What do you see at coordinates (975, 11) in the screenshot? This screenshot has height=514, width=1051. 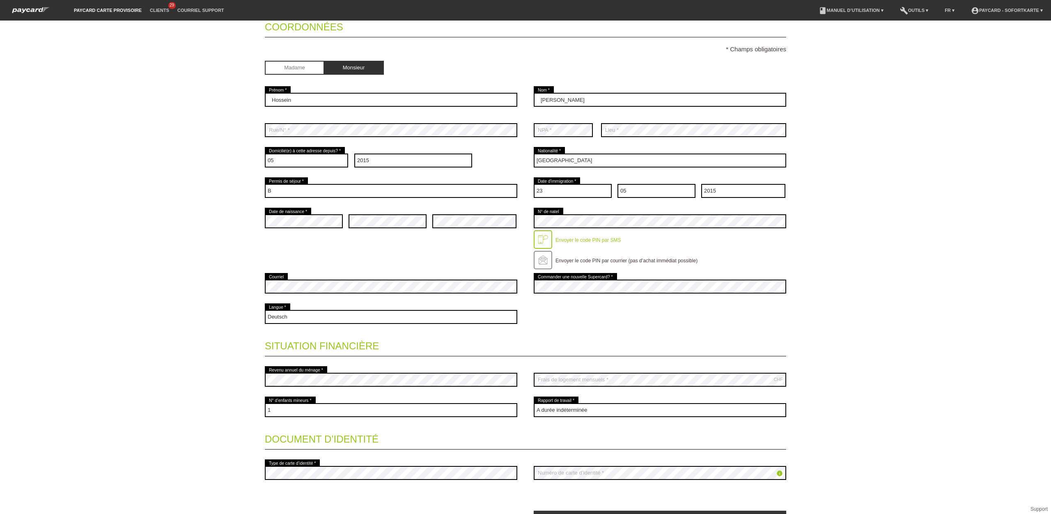 I see `i: account_circle` at bounding box center [975, 11].